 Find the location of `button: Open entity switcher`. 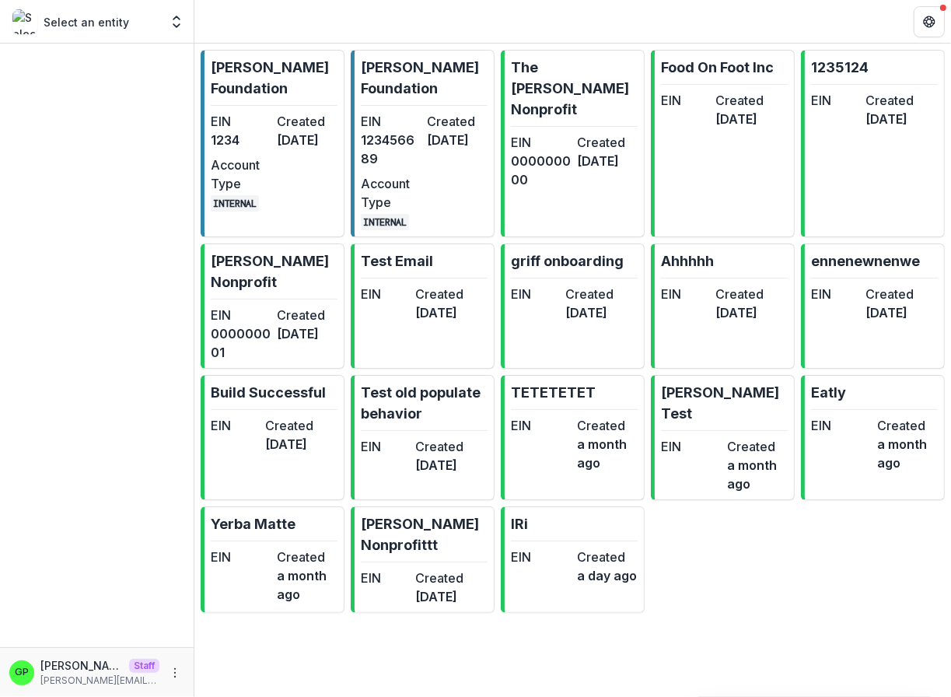

button: Open entity switcher is located at coordinates (177, 22).